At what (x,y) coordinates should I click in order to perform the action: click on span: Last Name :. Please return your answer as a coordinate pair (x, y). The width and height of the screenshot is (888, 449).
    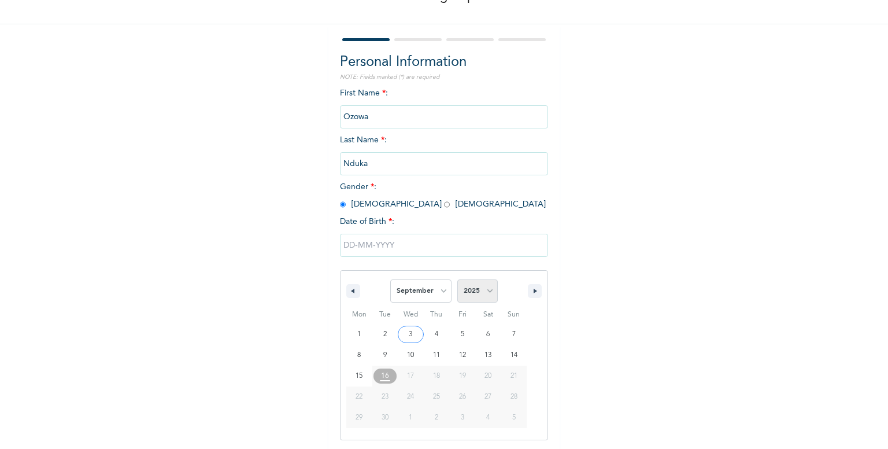
    Looking at the image, I should click on (444, 151).